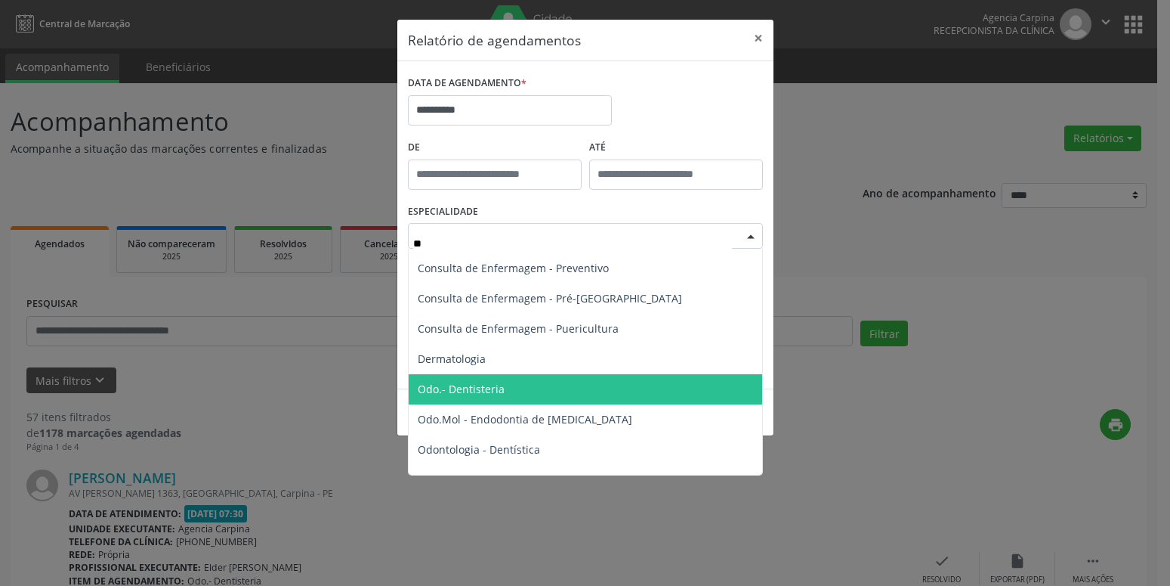 The image size is (1170, 586). What do you see at coordinates (461, 388) in the screenshot?
I see `span: Odo.- Dentisteria` at bounding box center [461, 388].